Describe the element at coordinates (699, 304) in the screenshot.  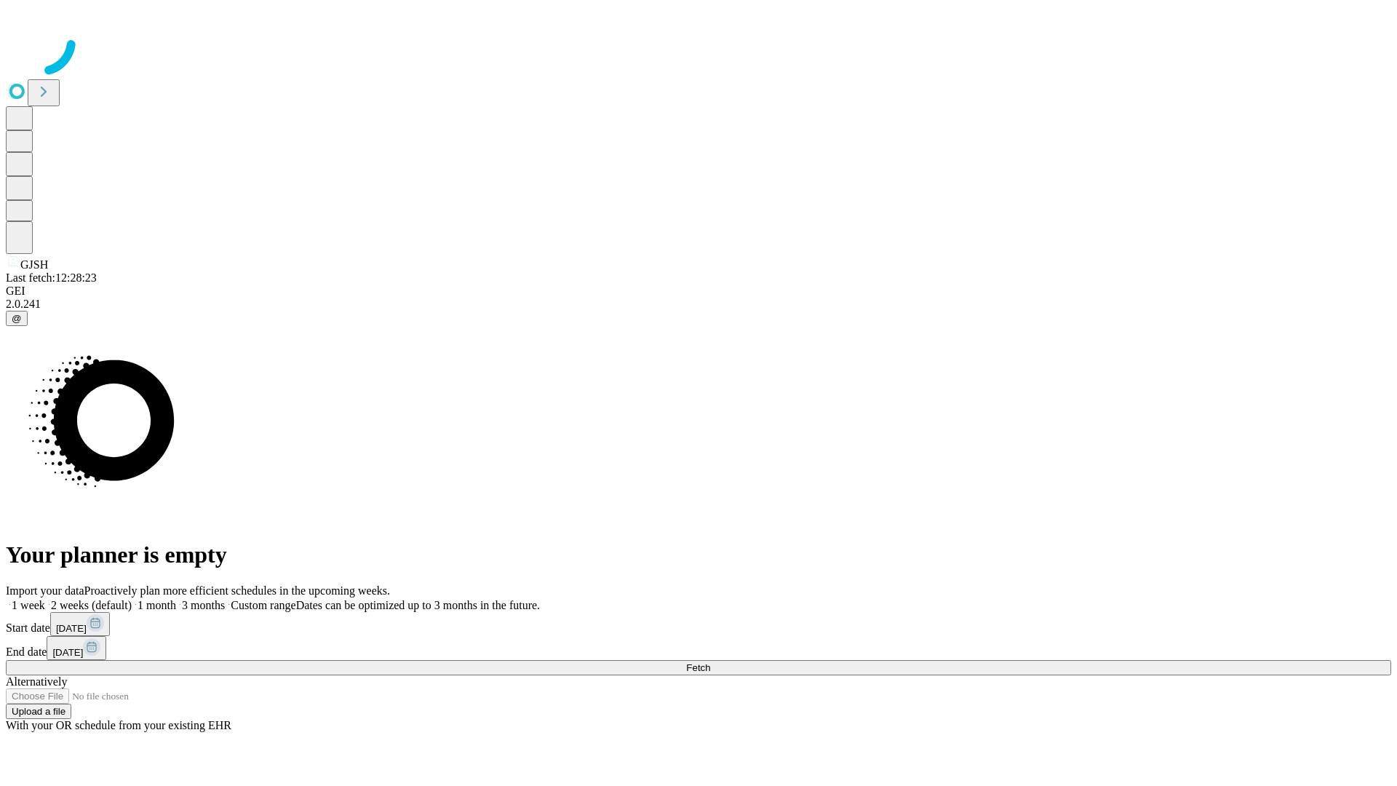
I see `div: 2.0.241` at that location.